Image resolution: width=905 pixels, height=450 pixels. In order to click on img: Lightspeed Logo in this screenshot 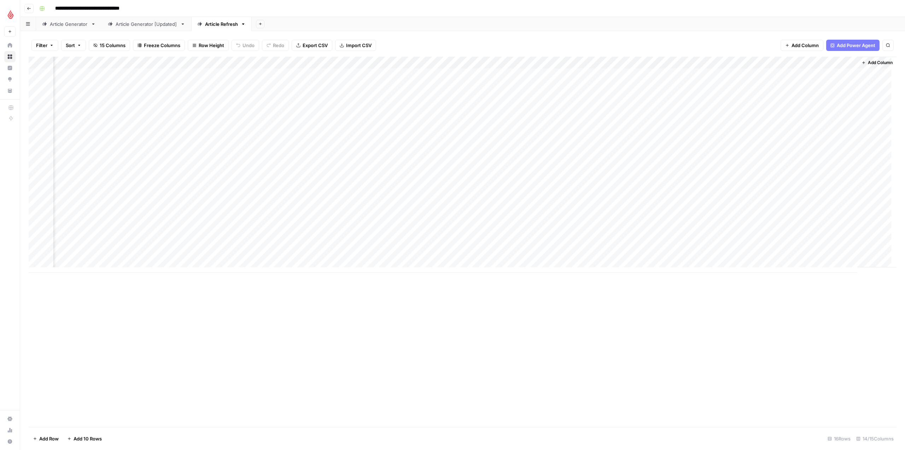, I will do `click(11, 15)`.